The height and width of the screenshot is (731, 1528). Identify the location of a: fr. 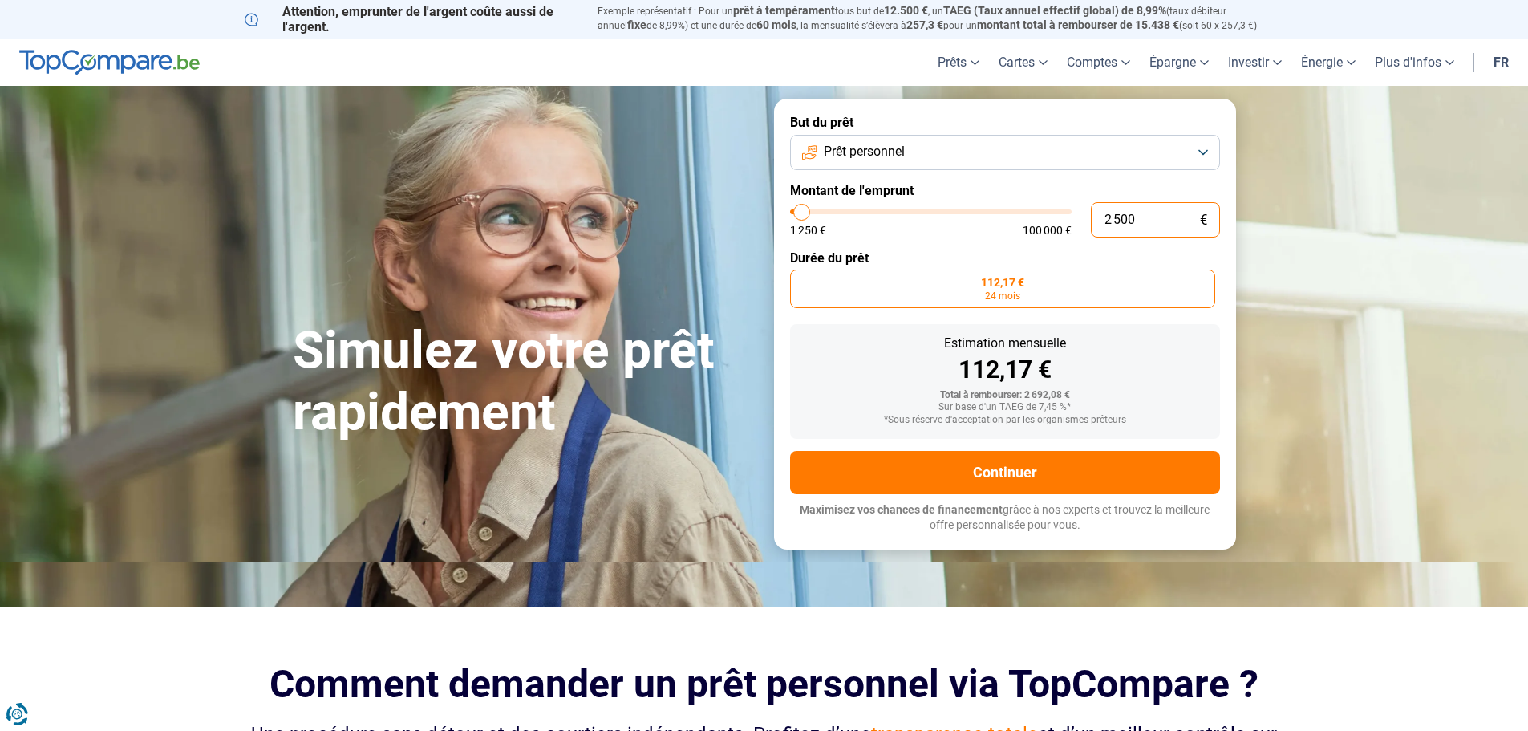
(1501, 62).